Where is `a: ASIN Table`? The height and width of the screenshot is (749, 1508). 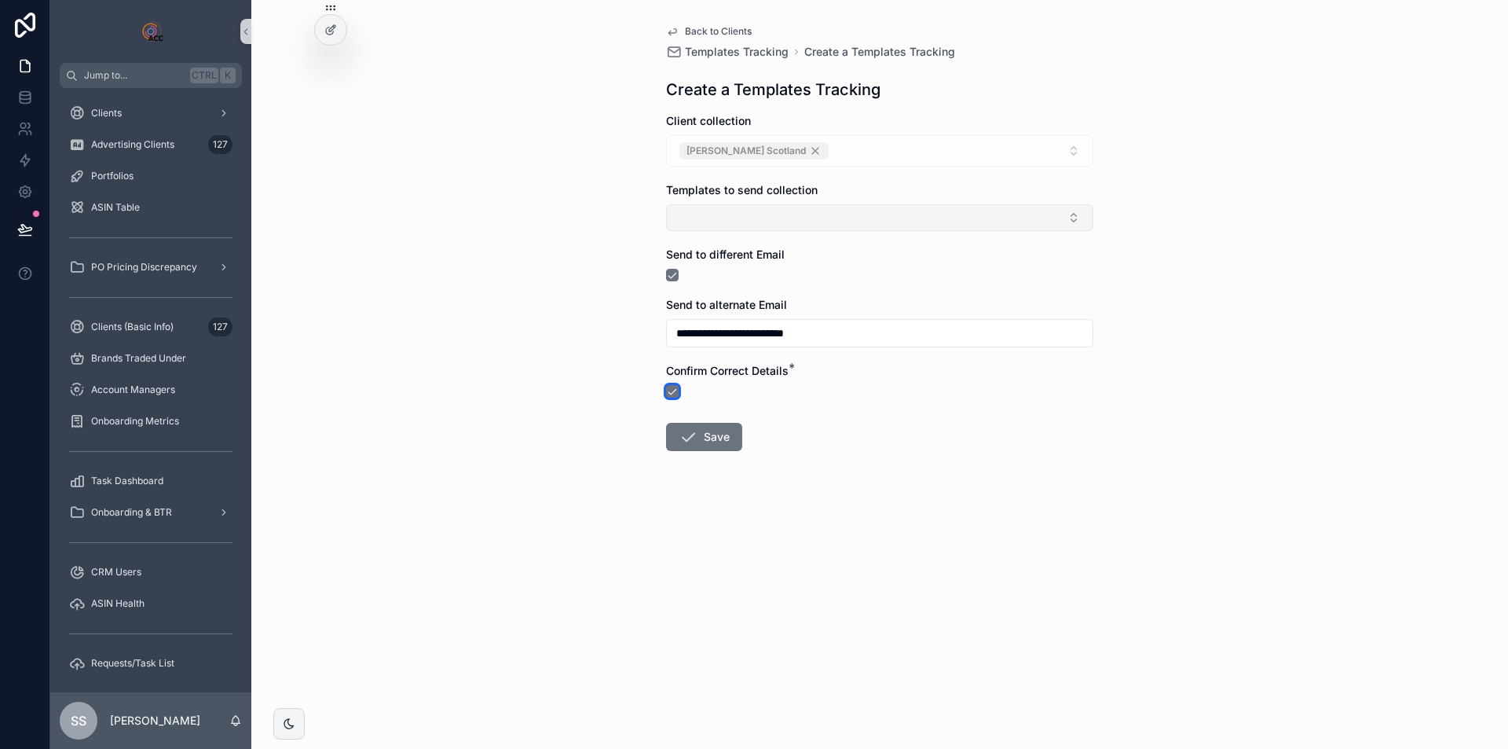 a: ASIN Table is located at coordinates (151, 207).